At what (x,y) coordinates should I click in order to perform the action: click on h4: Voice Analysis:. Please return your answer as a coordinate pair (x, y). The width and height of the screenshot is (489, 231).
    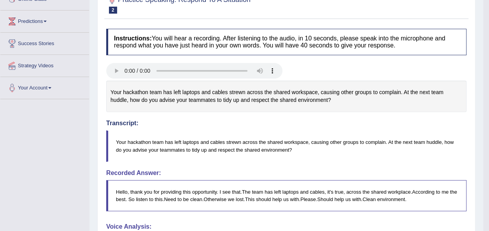
    Looking at the image, I should click on (286, 227).